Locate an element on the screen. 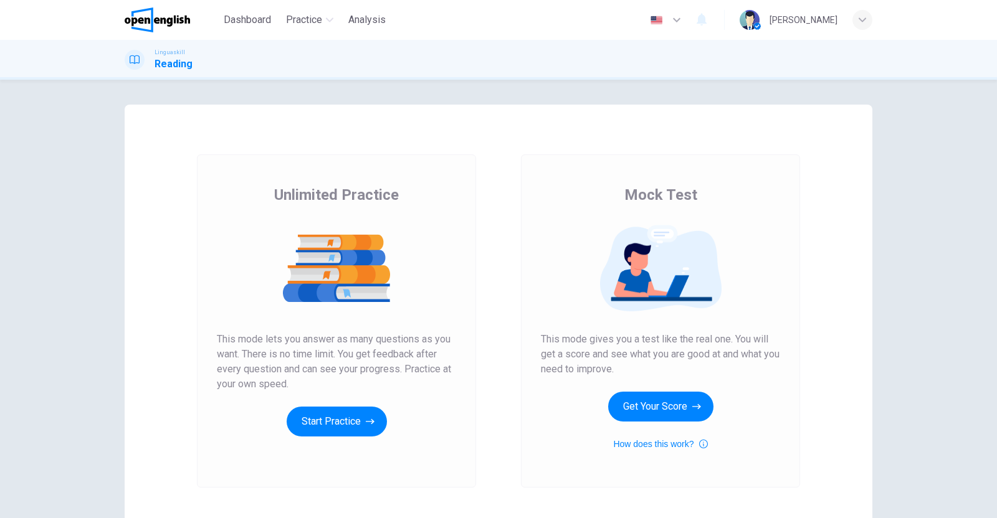  img: en is located at coordinates (656, 20).